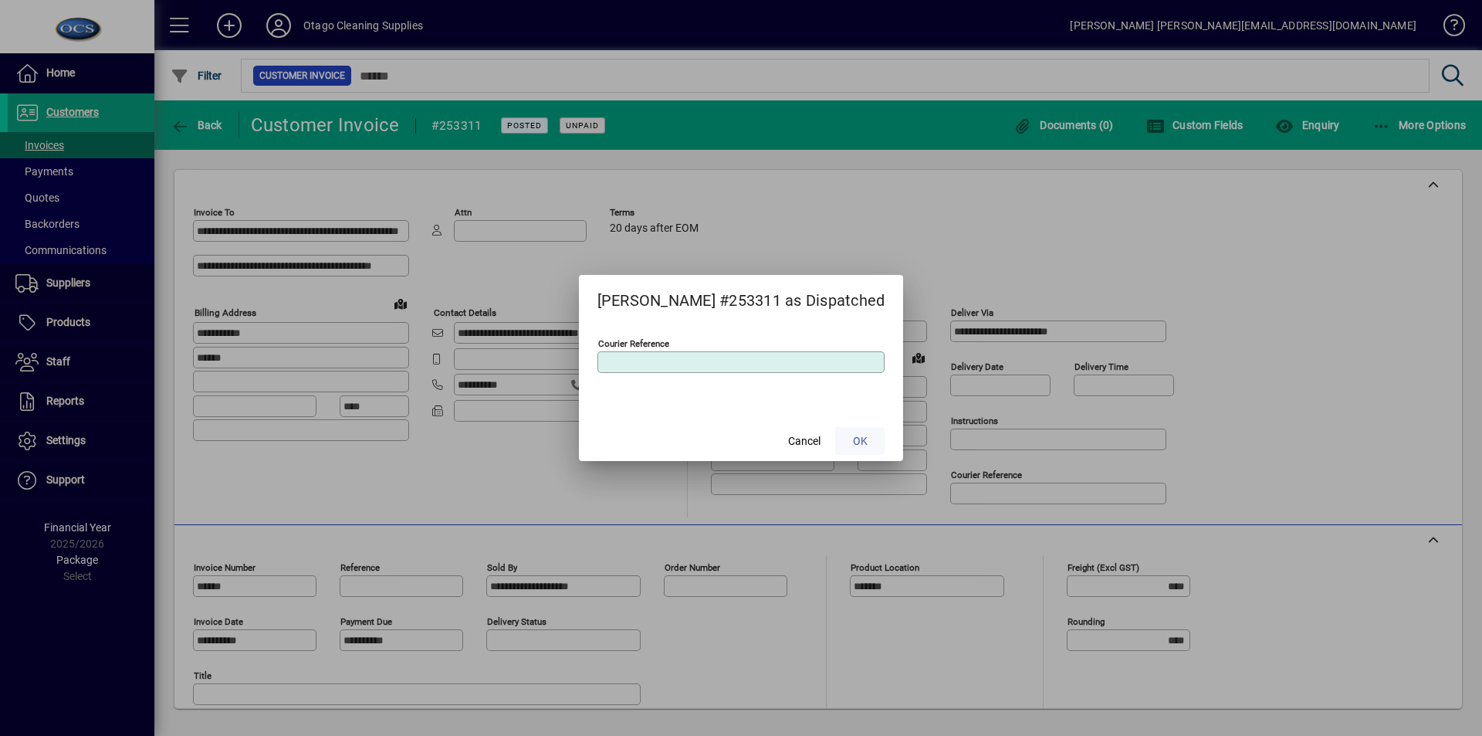  I want to click on mat-label: Courier Reference, so click(634, 343).